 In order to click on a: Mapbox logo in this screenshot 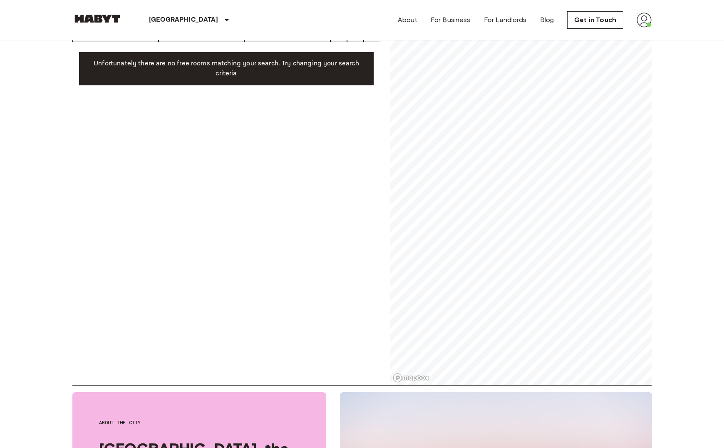, I will do `click(411, 377)`.